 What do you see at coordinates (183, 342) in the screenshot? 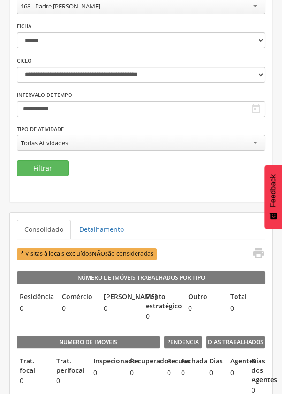
I see `legend: Pendência` at bounding box center [183, 342].